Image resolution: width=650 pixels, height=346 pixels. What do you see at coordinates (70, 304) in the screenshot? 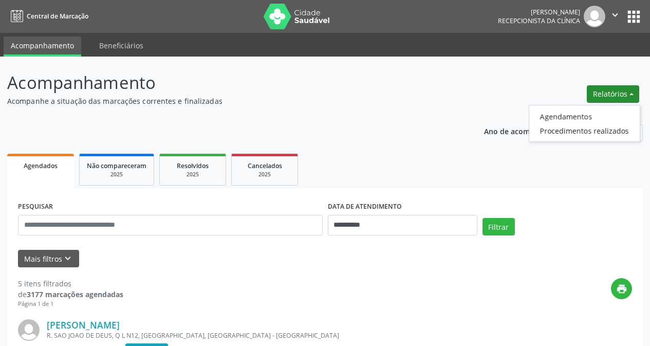
I see `div: Página 1 de 1` at bounding box center [70, 304].